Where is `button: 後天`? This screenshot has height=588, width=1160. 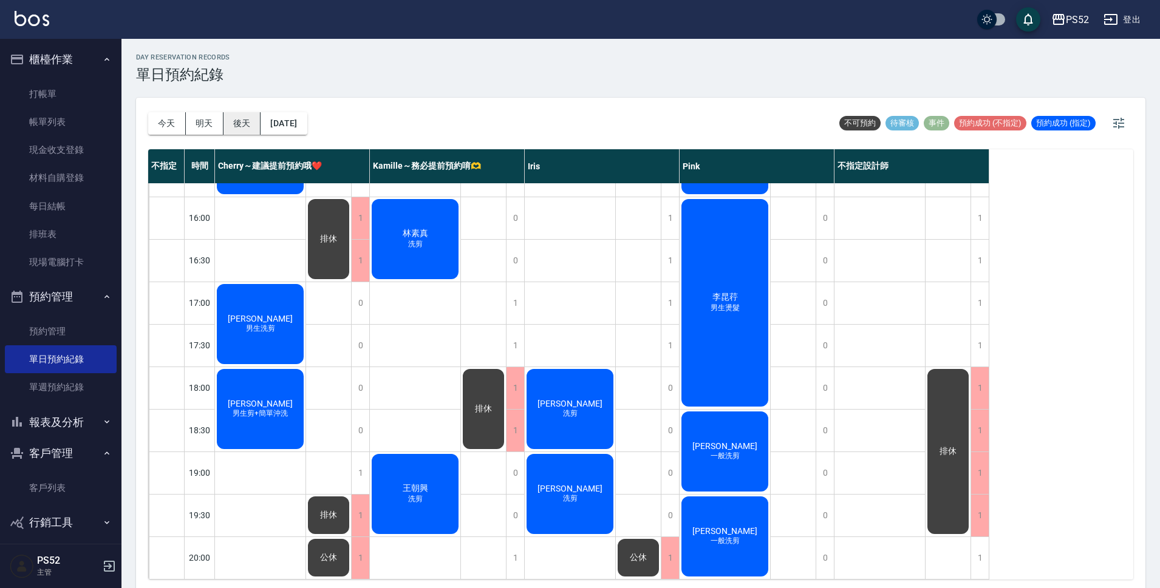 button: 後天 is located at coordinates (242, 123).